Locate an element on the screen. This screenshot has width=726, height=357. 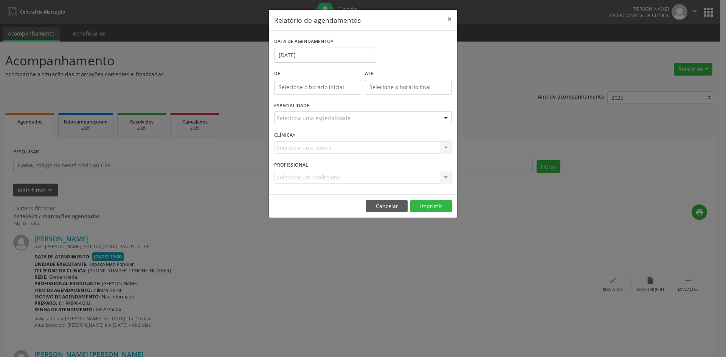
input: Selecione o horário inicial is located at coordinates (318, 87).